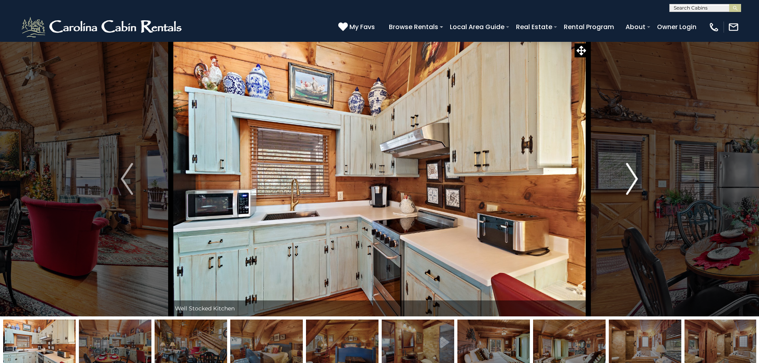 This screenshot has width=759, height=363. What do you see at coordinates (127, 179) in the screenshot?
I see `button: Previous` at bounding box center [127, 179].